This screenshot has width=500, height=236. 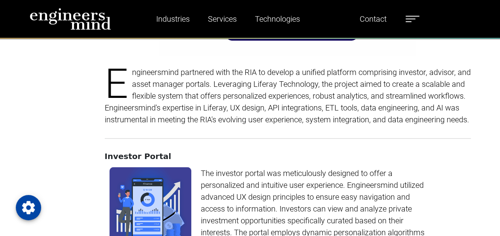 I want to click on a: Industries, so click(x=173, y=19).